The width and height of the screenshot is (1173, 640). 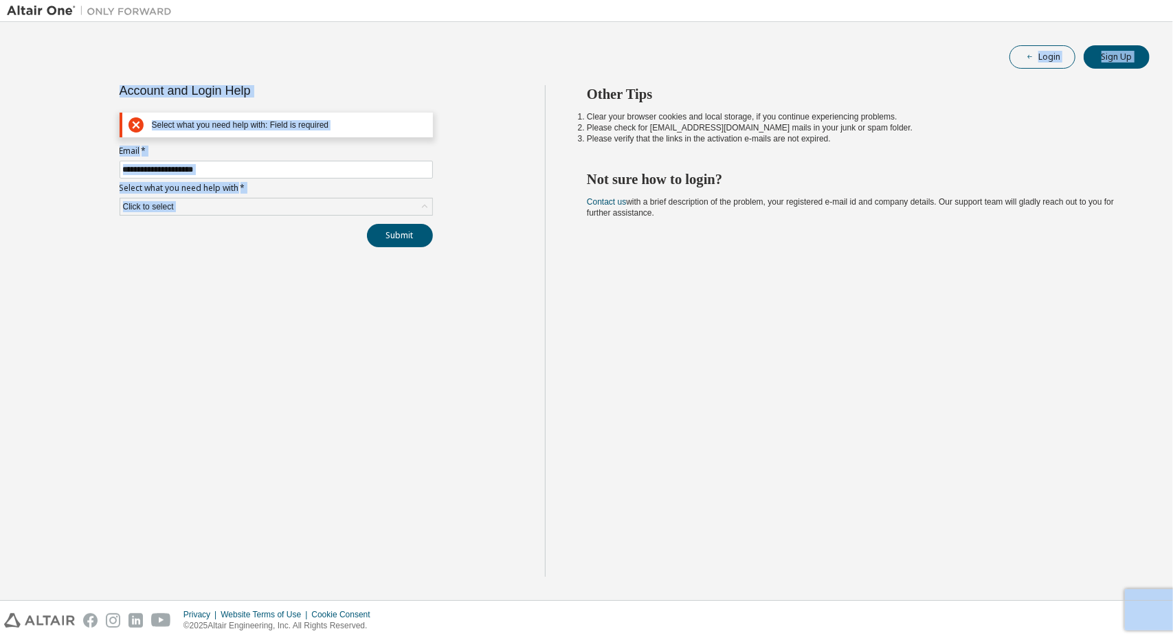 I want to click on img: instagram.svg, so click(x=113, y=620).